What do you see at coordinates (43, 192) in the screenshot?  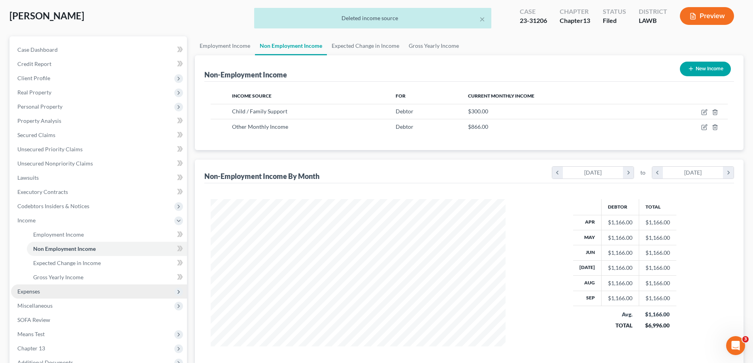 I see `span: Executory Contracts` at bounding box center [43, 192].